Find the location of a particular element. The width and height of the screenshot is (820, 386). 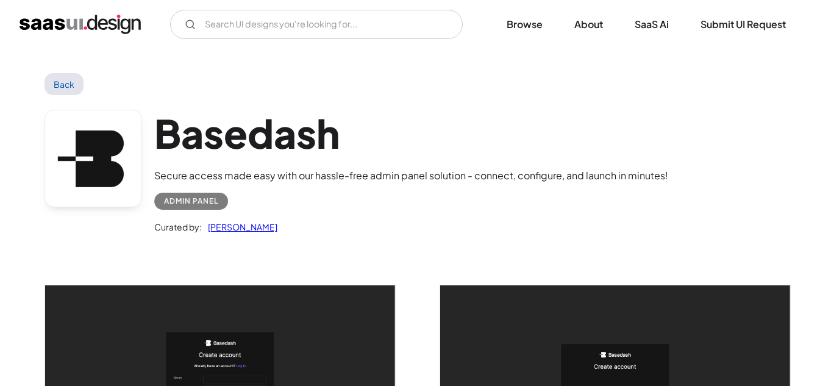

input: Search UI designs you're looking for... is located at coordinates (316, 24).